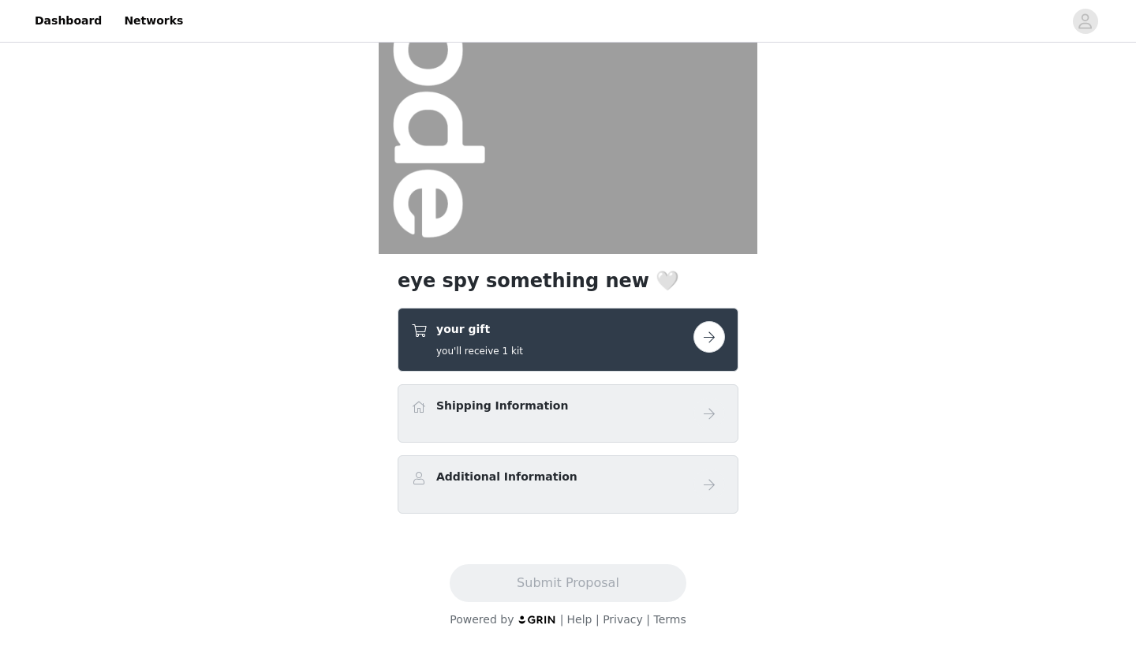 This screenshot has height=647, width=1136. I want to click on a: Privacy, so click(623, 619).